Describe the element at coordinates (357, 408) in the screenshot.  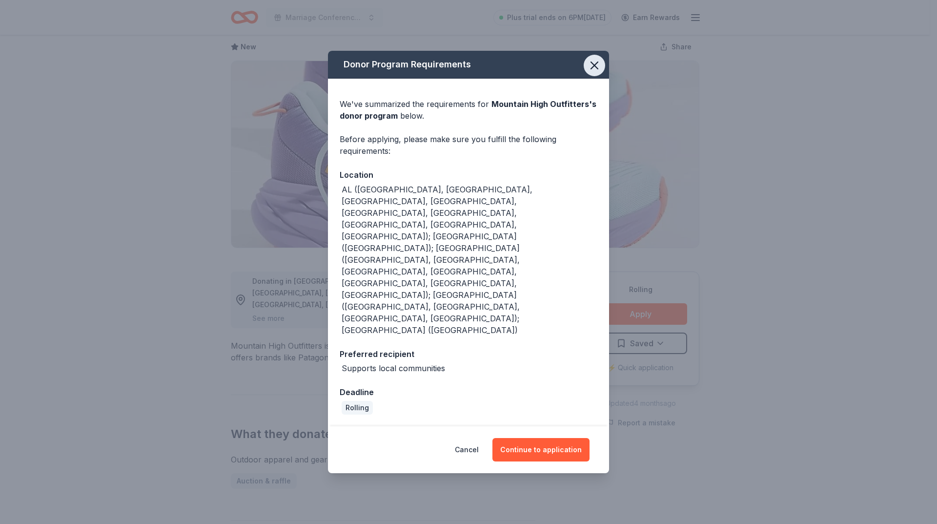
I see `div: Rolling` at that location.